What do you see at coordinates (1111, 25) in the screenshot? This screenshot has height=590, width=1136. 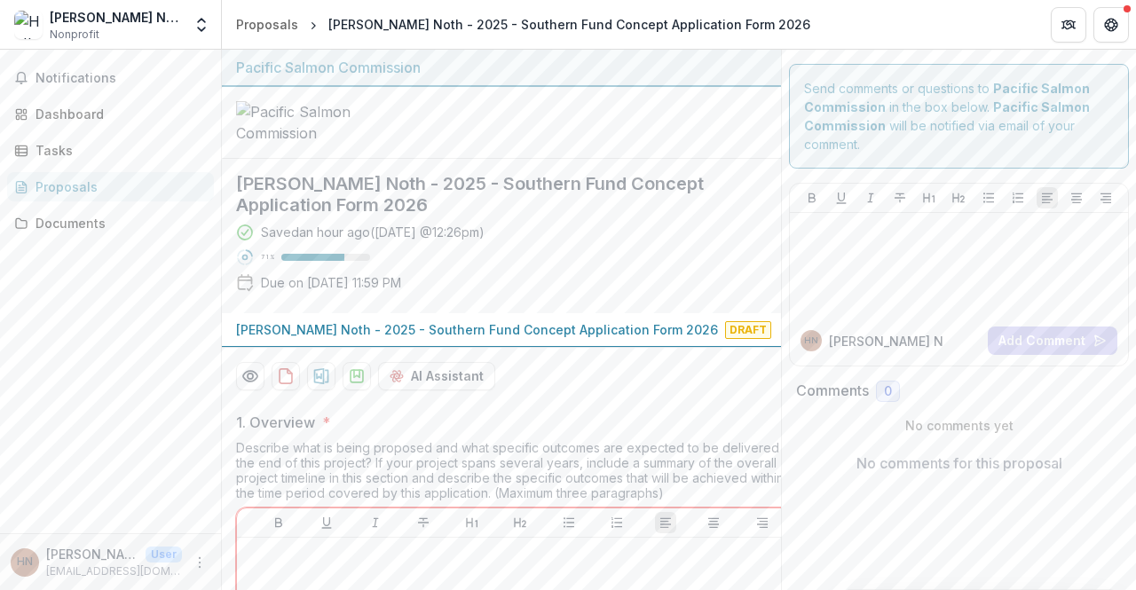 I see `button: Get Help` at bounding box center [1111, 25].